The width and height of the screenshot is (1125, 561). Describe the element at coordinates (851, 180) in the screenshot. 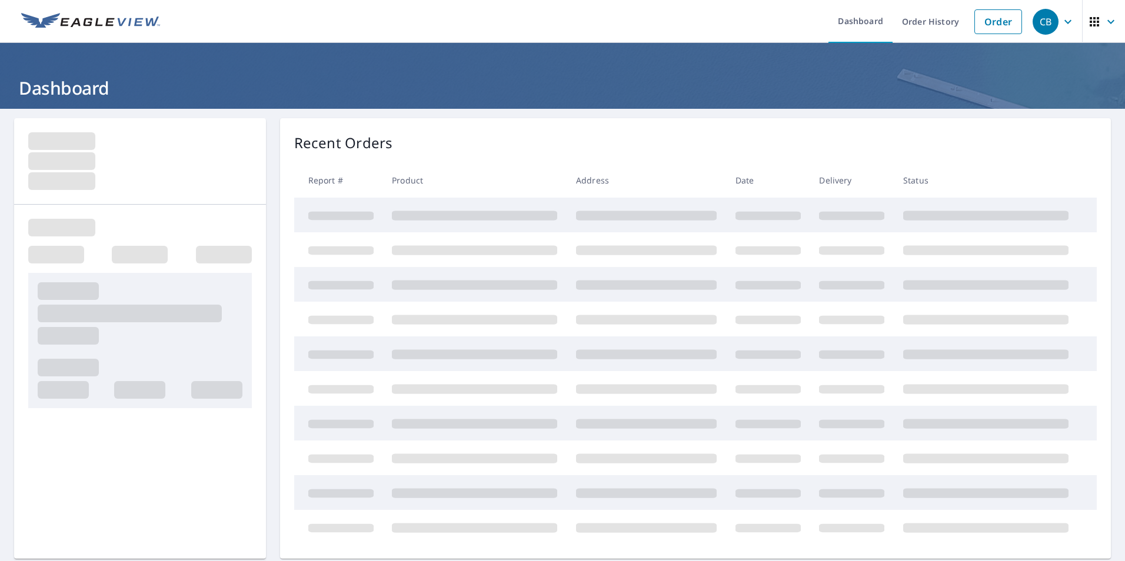

I see `th: Delivery` at that location.